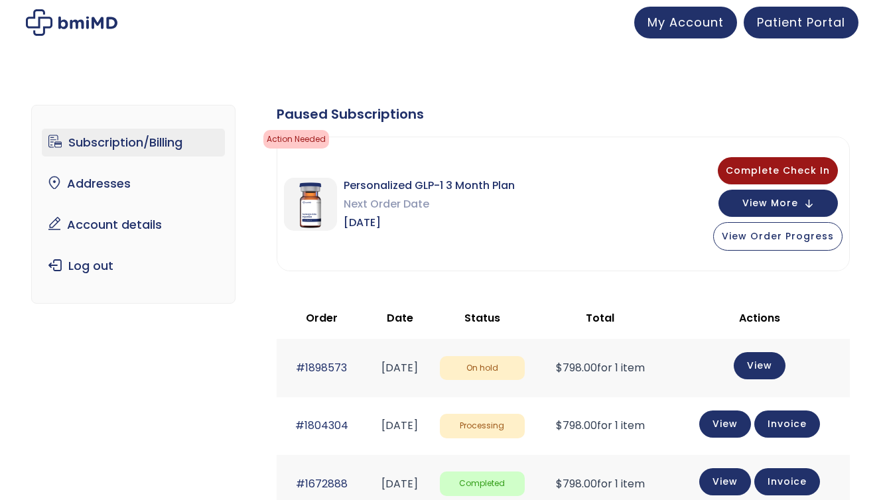  What do you see at coordinates (429, 204) in the screenshot?
I see `span: Next Order Date` at bounding box center [429, 204].